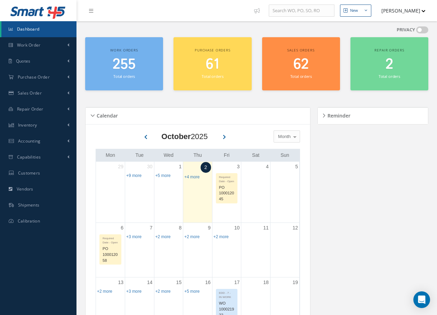 This screenshot has width=437, height=315. Describe the element at coordinates (124, 50) in the screenshot. I see `span: Work orders` at that location.